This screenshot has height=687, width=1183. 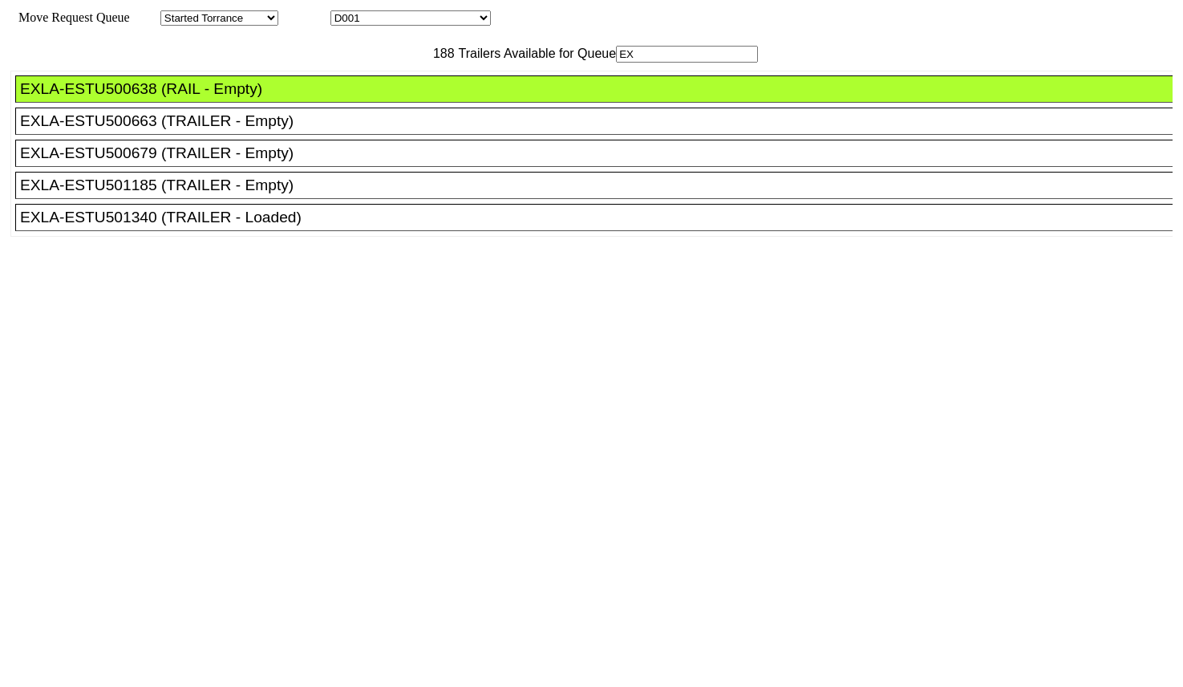 I want to click on span: Location, so click(x=304, y=17).